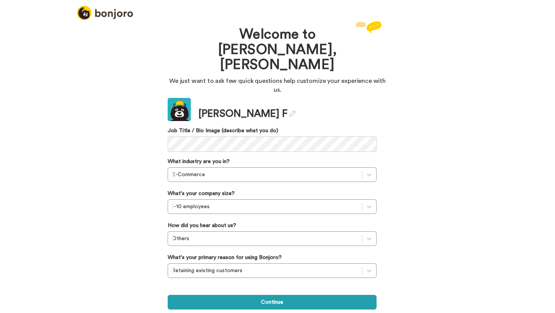 The width and height of the screenshot is (555, 313). Describe the element at coordinates (272, 302) in the screenshot. I see `button: Continue` at that location.